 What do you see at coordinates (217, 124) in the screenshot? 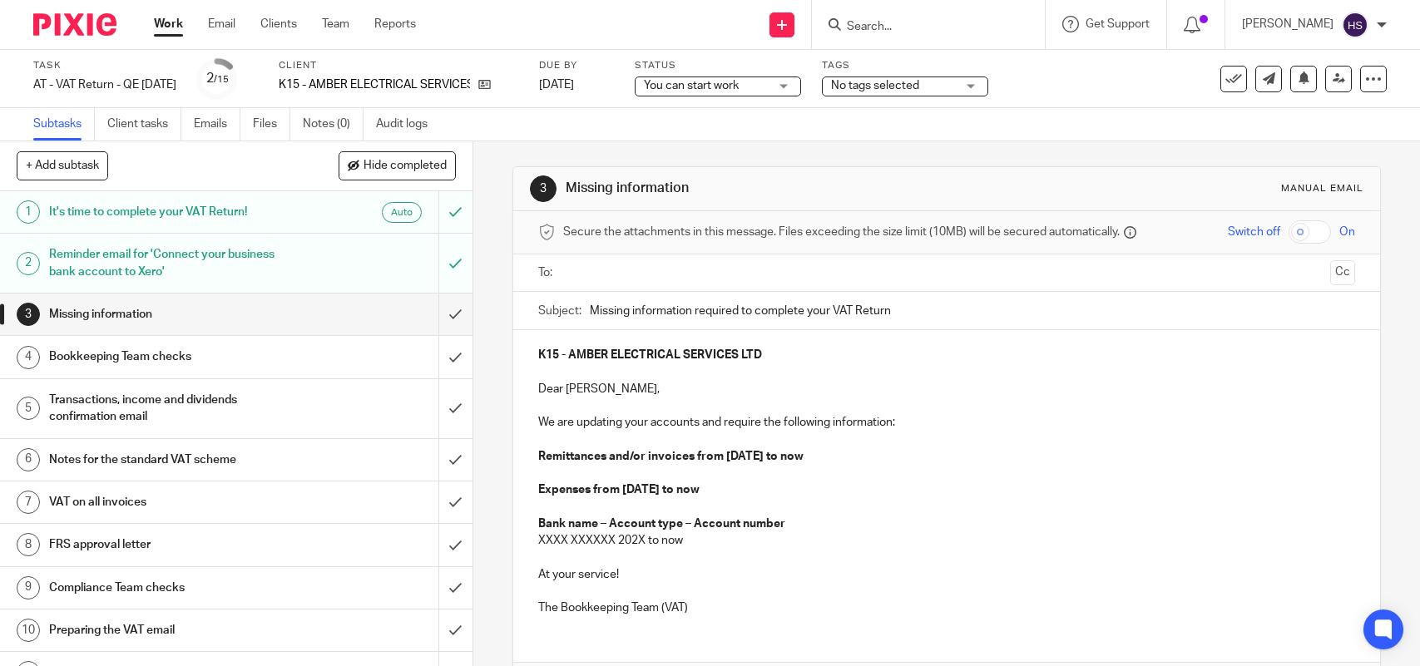
I see `a: Emails` at bounding box center [217, 124].